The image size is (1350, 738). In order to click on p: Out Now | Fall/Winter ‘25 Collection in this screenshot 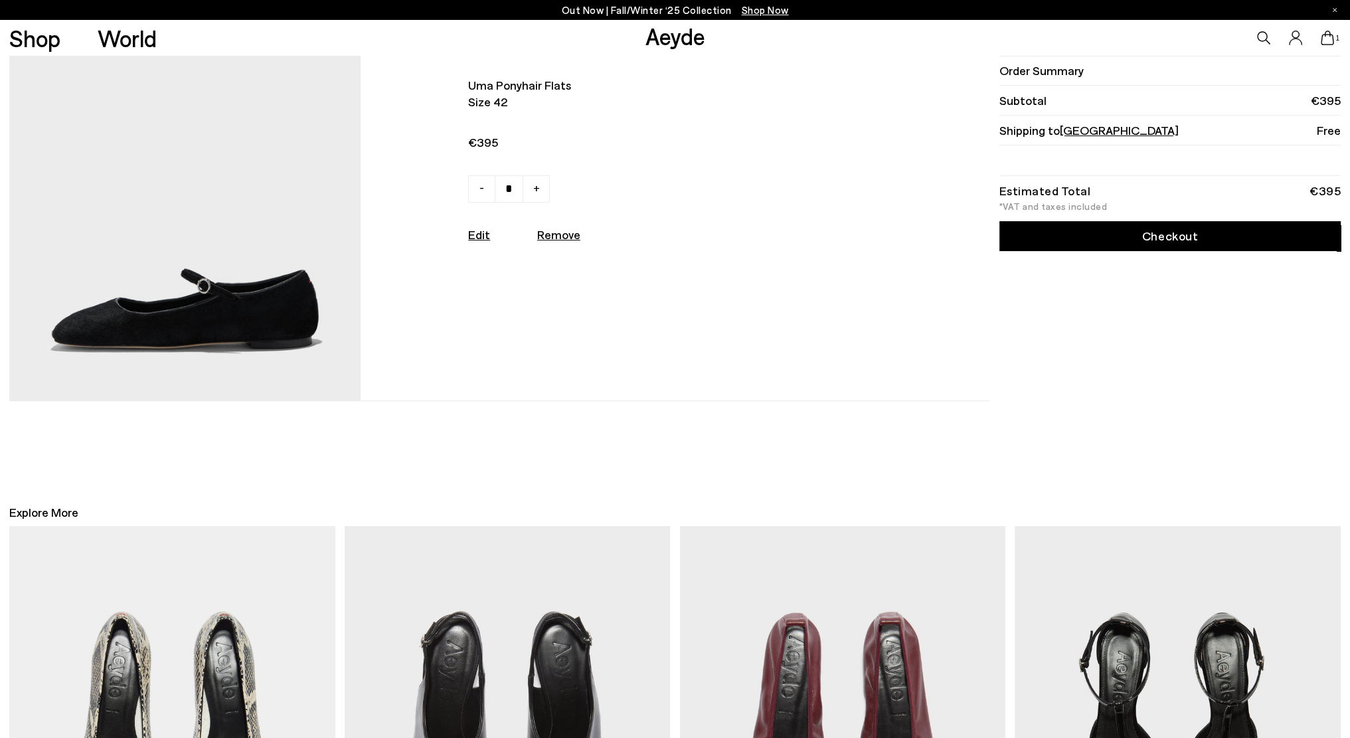, I will do `click(676, 10)`.